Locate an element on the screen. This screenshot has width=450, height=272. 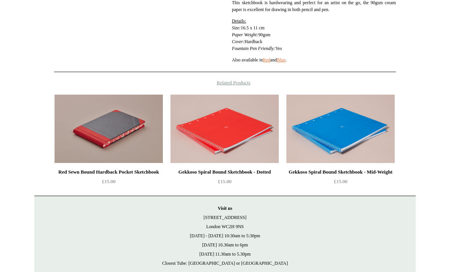
img: Gekkoso Spiral Bound Sketchbook - Dotted is located at coordinates (225, 129).